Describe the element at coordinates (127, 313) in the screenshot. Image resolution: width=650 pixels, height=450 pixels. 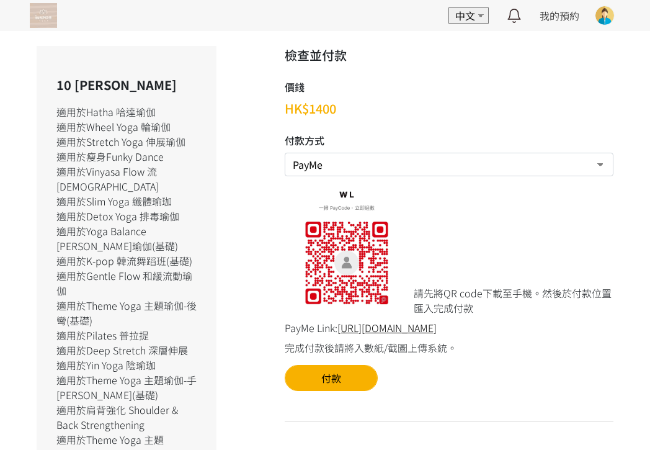
I see `div: 適用於Theme Yoga 主題瑜伽-後彎(基礎)` at that location.